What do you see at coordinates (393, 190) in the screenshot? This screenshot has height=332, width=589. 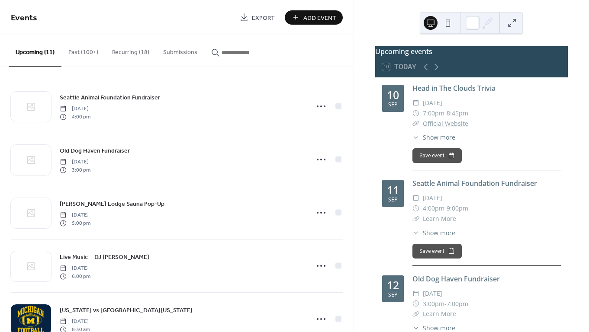 I see `div: 11` at bounding box center [393, 190].